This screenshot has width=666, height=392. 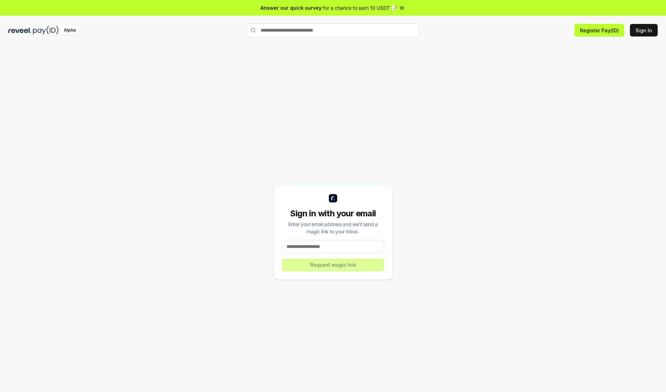 I want to click on div: Sign in with your email, so click(x=333, y=213).